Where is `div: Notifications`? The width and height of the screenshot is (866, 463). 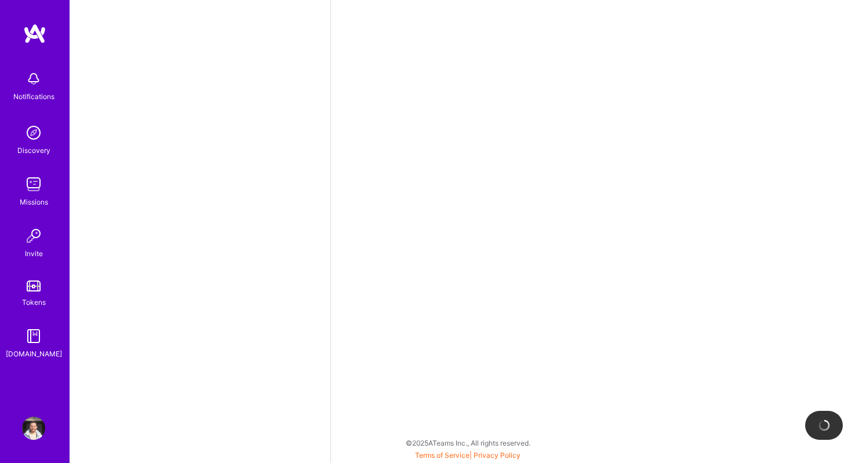
div: Notifications is located at coordinates (34, 96).